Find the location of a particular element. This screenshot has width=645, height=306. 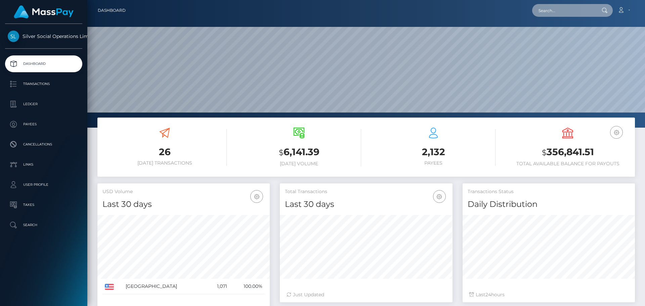

p: Links is located at coordinates (44, 165).